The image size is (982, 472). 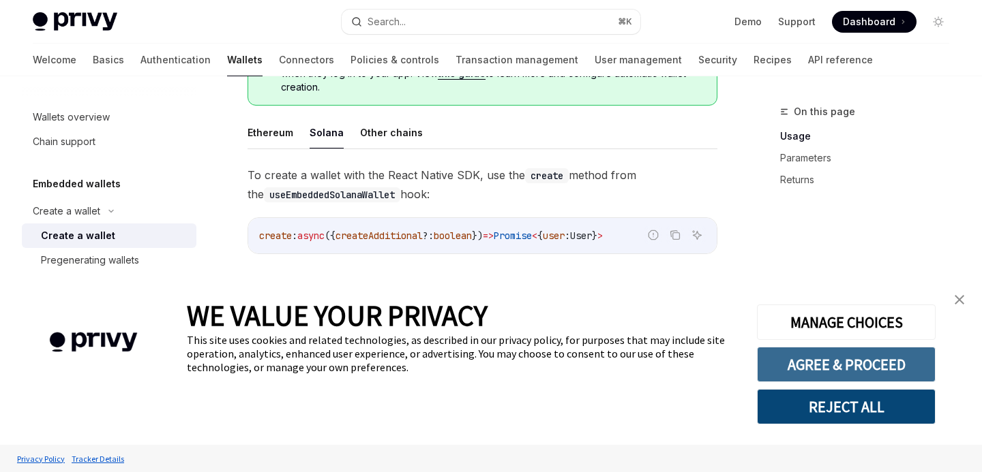 I want to click on button: Other chains, so click(x=391, y=132).